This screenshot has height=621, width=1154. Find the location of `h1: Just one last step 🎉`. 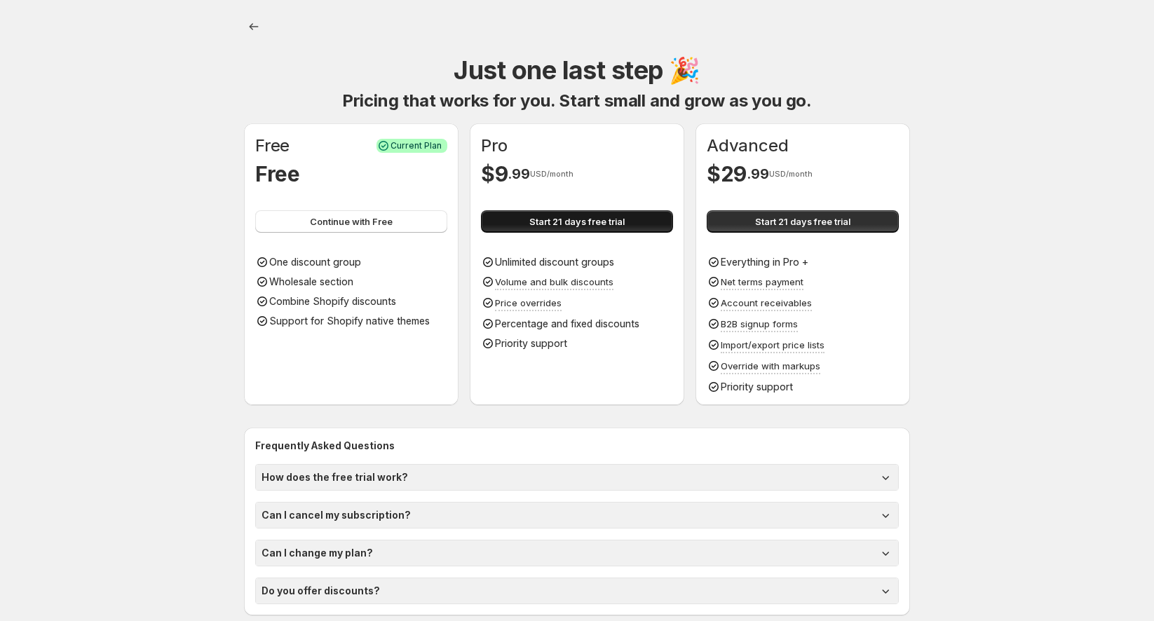

h1: Just one last step 🎉 is located at coordinates (576, 70).